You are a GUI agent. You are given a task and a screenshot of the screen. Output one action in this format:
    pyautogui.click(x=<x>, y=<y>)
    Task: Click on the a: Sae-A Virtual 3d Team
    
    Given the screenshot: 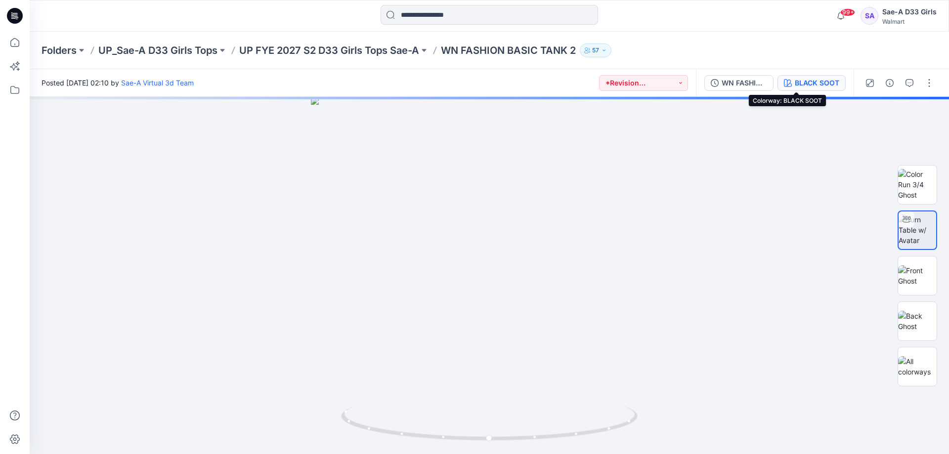 What is the action you would take?
    pyautogui.click(x=157, y=83)
    